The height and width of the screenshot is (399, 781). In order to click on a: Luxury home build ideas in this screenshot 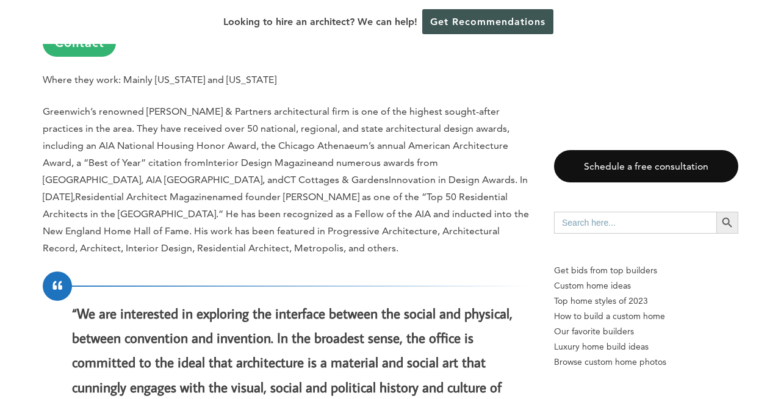, I will do `click(646, 347)`.